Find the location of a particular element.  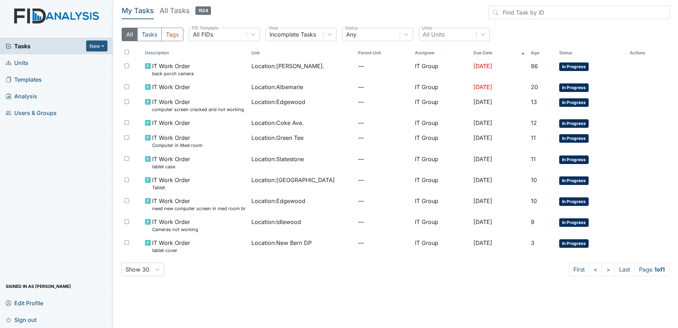

span: IT Work Order Cameras not working is located at coordinates (175, 225).